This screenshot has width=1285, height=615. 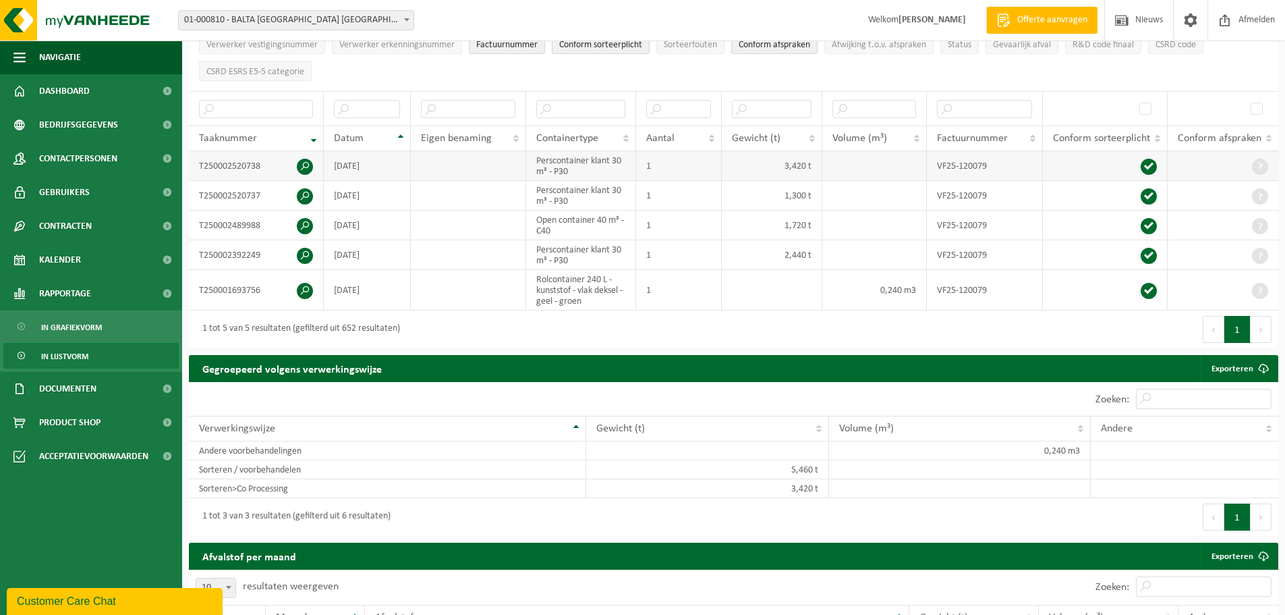 I want to click on span: Verwerkingswijze, so click(x=237, y=428).